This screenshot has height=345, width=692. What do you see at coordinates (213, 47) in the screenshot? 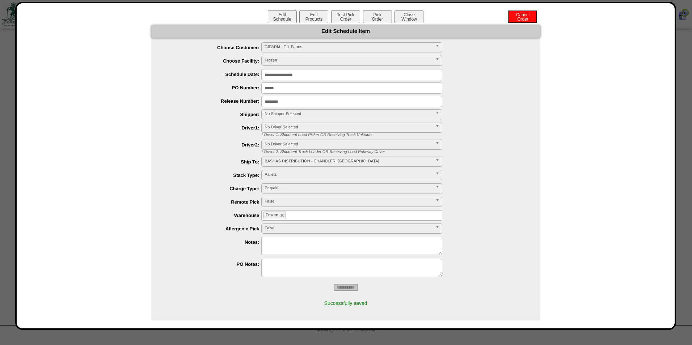
I see `label: Choose Customer:` at bounding box center [213, 47].